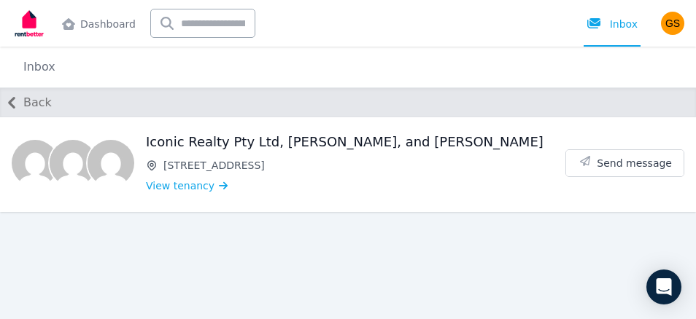 This screenshot has height=319, width=696. What do you see at coordinates (111, 163) in the screenshot?
I see `img: Iconic Realty Pty Ltd` at bounding box center [111, 163].